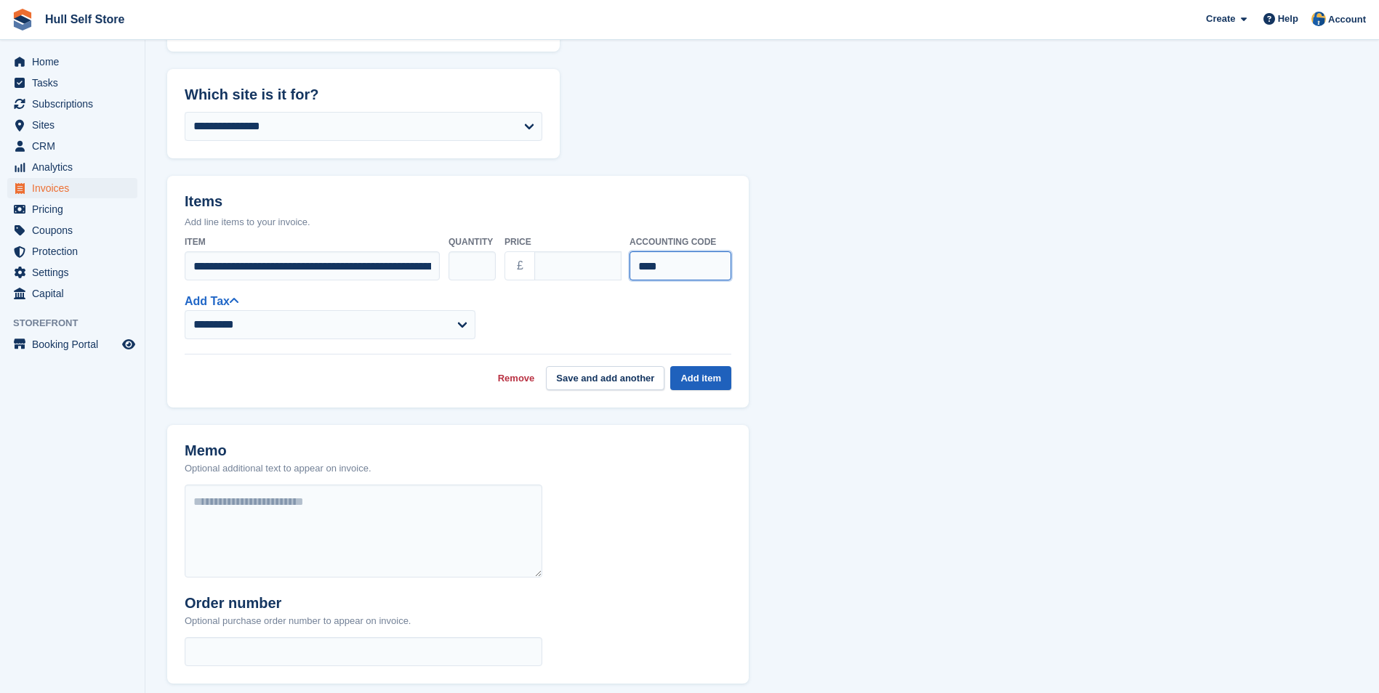 The width and height of the screenshot is (1379, 693). Describe the element at coordinates (472, 242) in the screenshot. I see `label: Quantity` at that location.